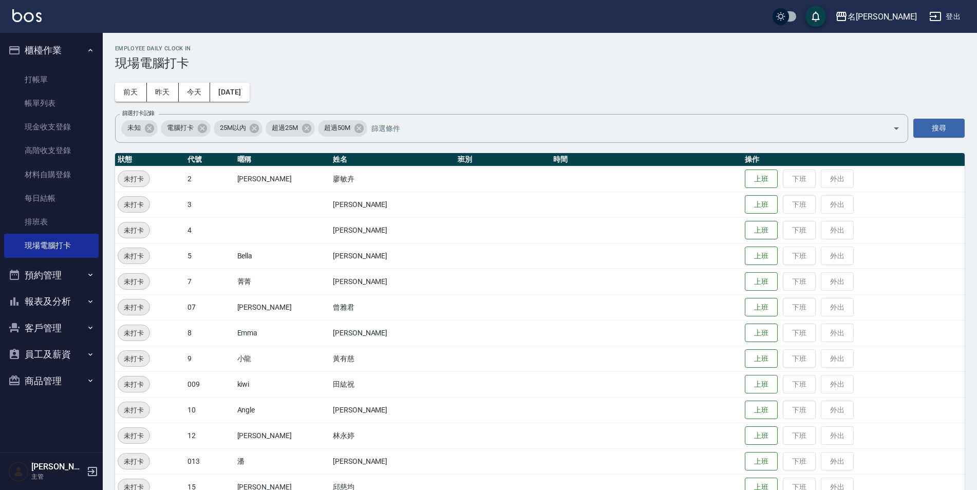 This screenshot has height=490, width=977. Describe the element at coordinates (392, 436) in the screenshot. I see `td: 林永婷` at that location.